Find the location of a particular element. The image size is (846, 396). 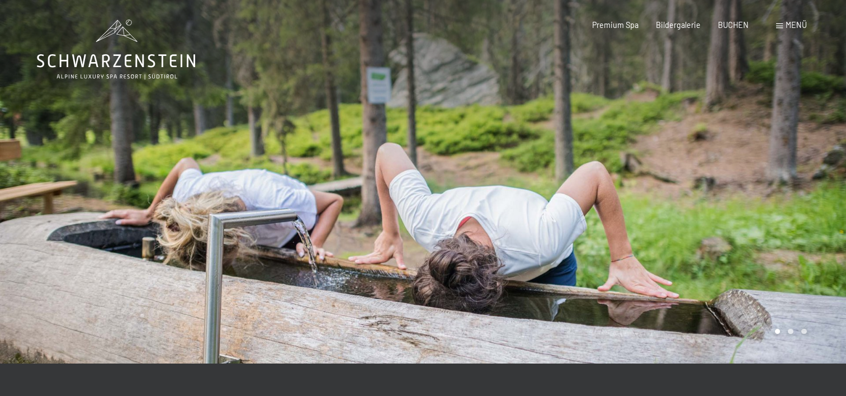

a: Bildergalerie is located at coordinates (678, 25).